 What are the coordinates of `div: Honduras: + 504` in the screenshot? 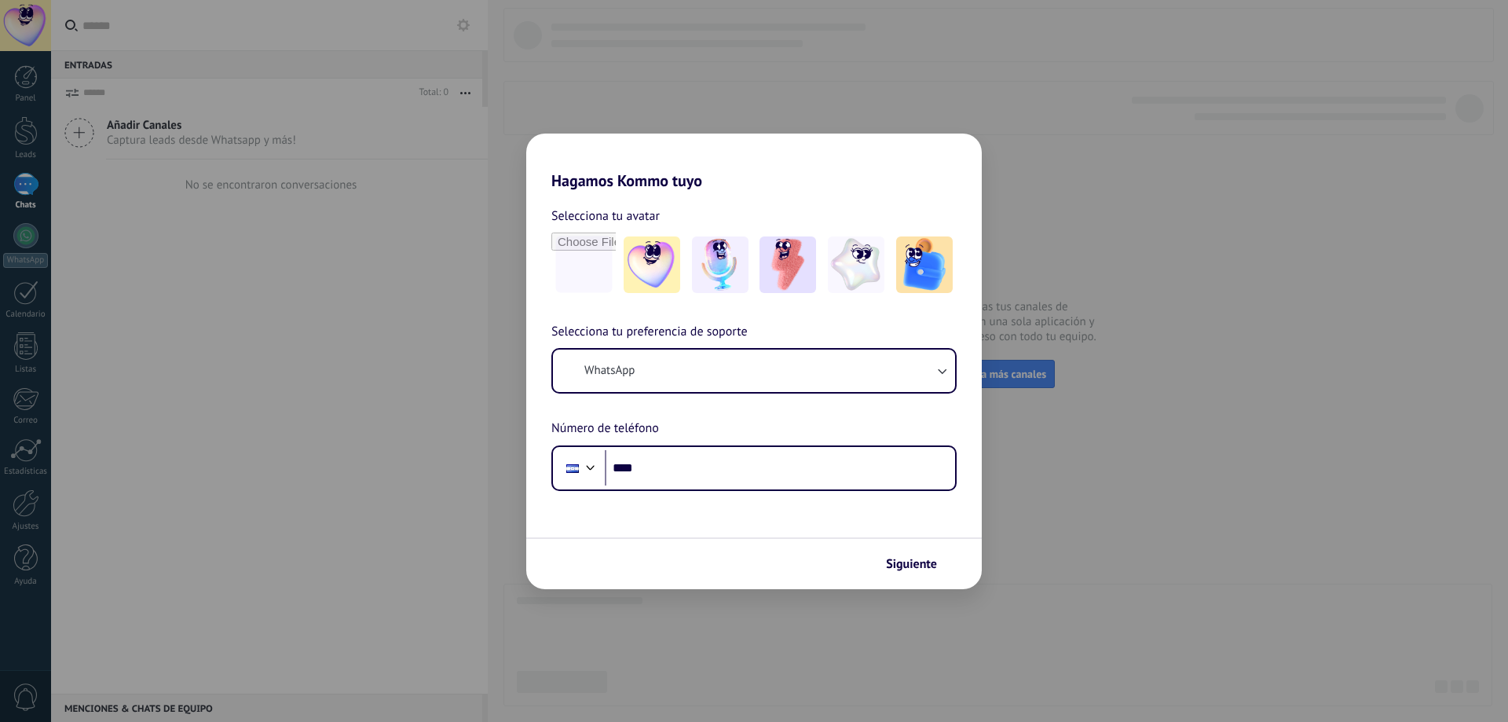 It's located at (573, 468).